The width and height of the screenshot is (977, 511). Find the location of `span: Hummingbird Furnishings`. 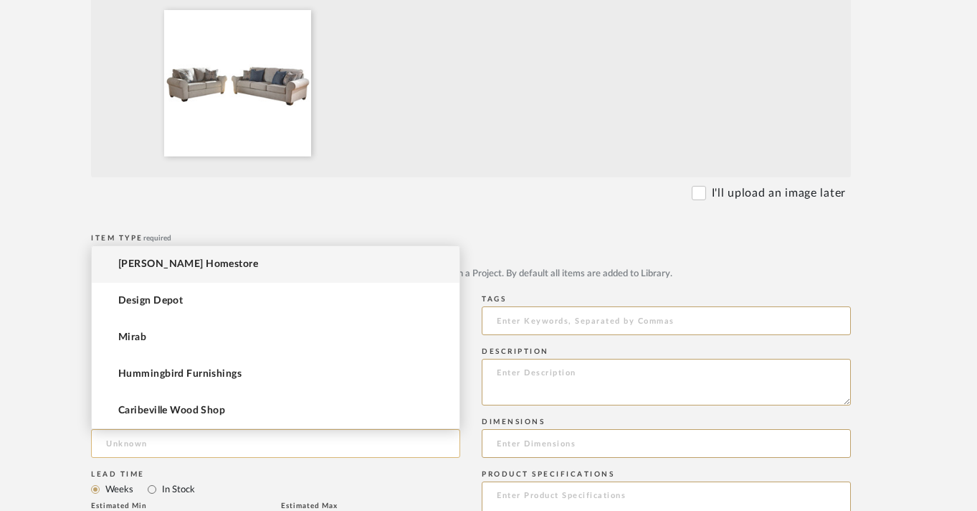

span: Hummingbird Furnishings is located at coordinates (180, 374).